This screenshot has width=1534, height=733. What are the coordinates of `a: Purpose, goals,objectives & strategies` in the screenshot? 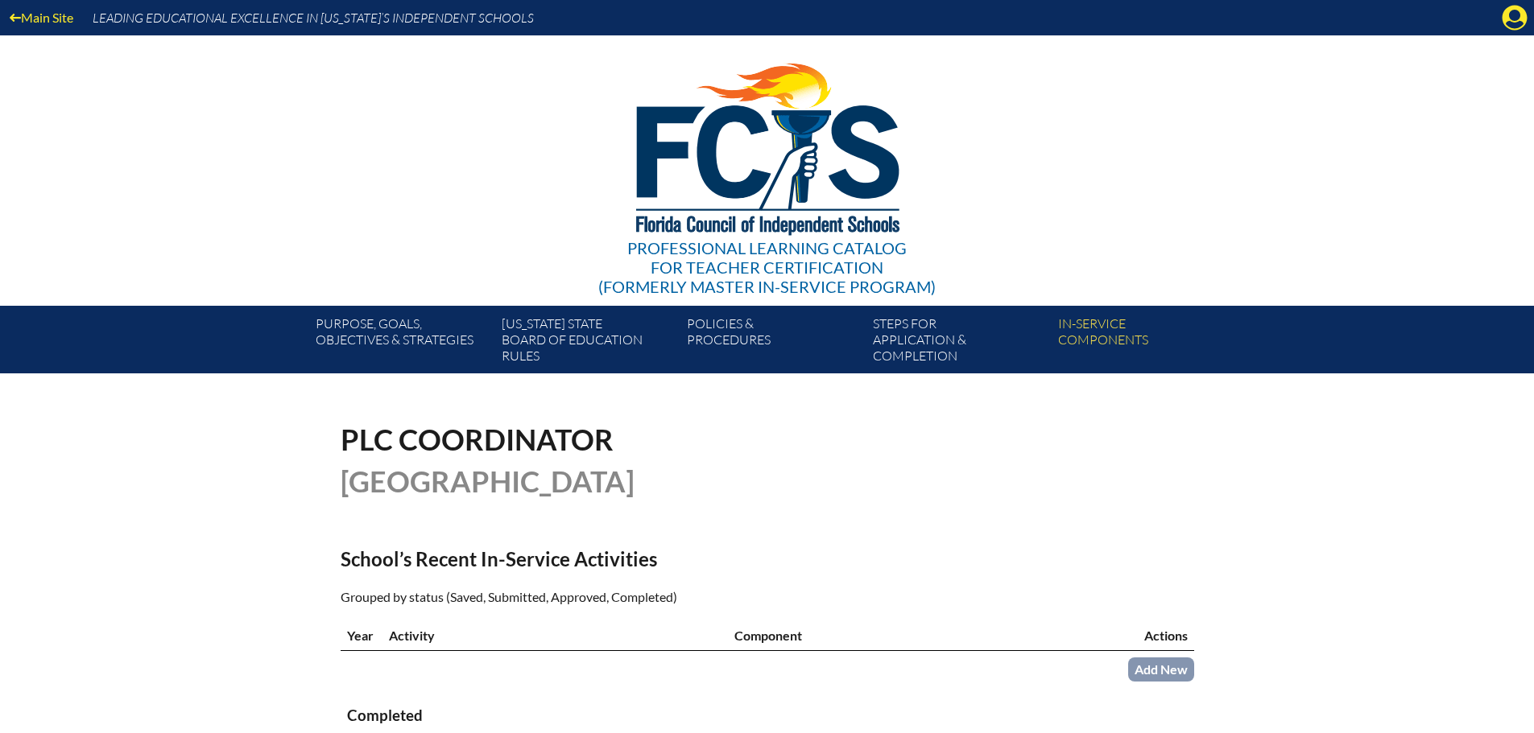 It's located at (402, 343).